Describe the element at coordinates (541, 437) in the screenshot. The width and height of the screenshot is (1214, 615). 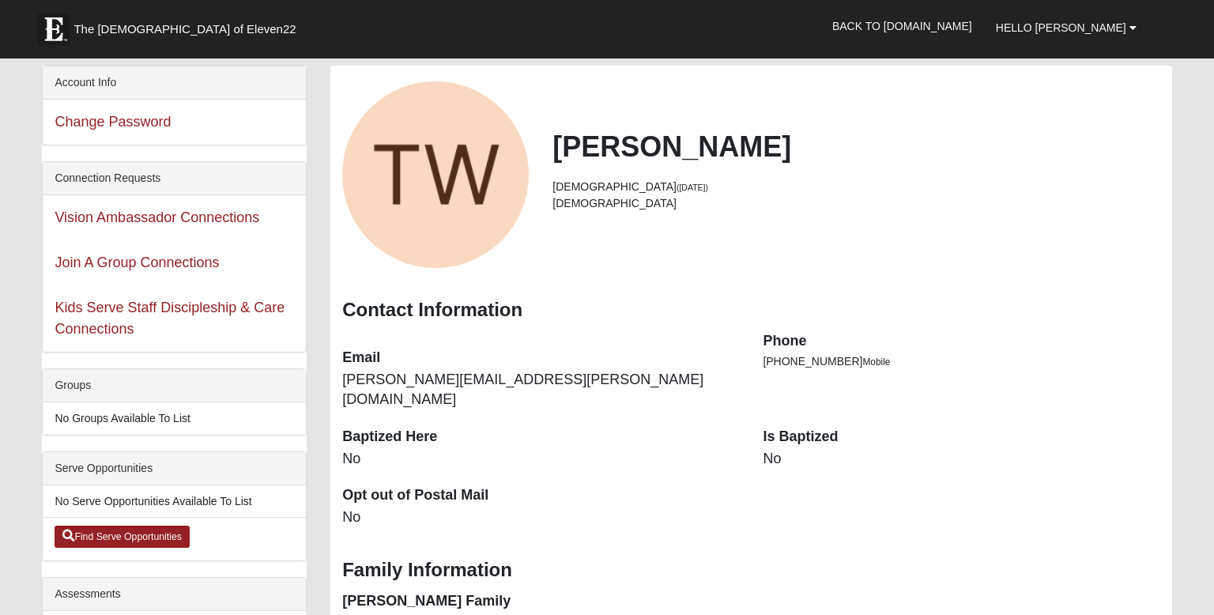
I see `dt: Baptized Here` at that location.